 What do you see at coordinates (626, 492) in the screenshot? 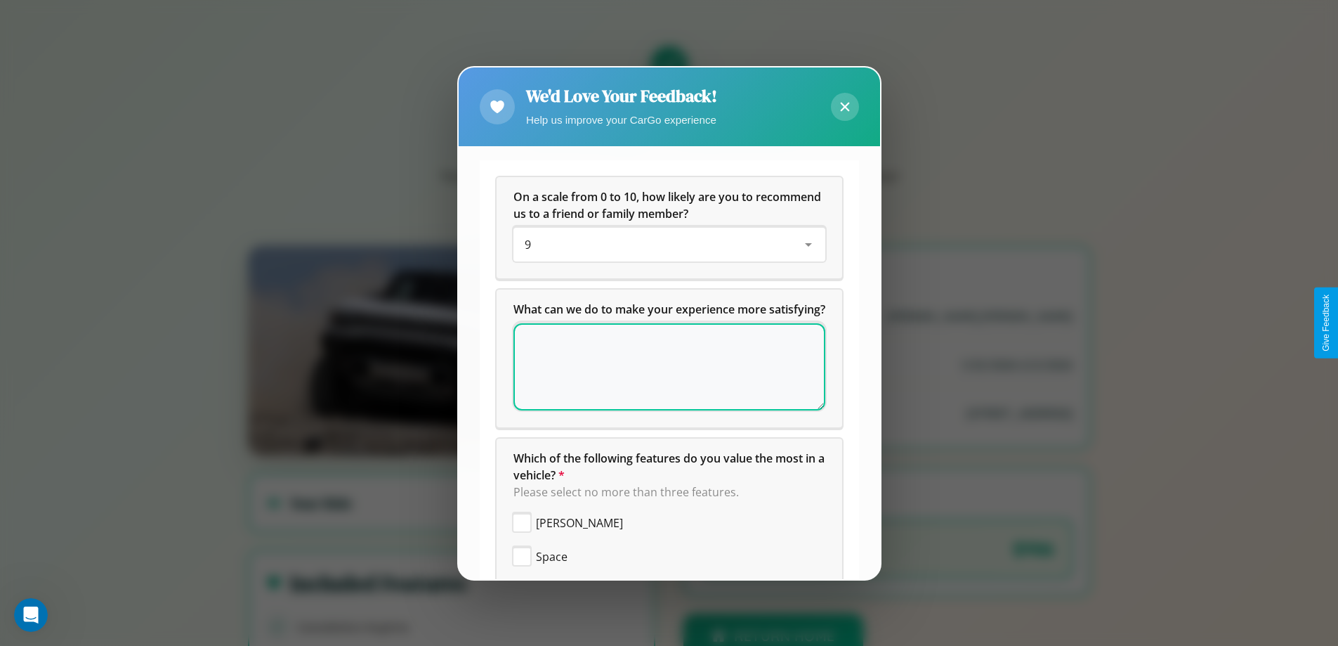
I see `span: Please select no more than three features.` at bounding box center [626, 492].